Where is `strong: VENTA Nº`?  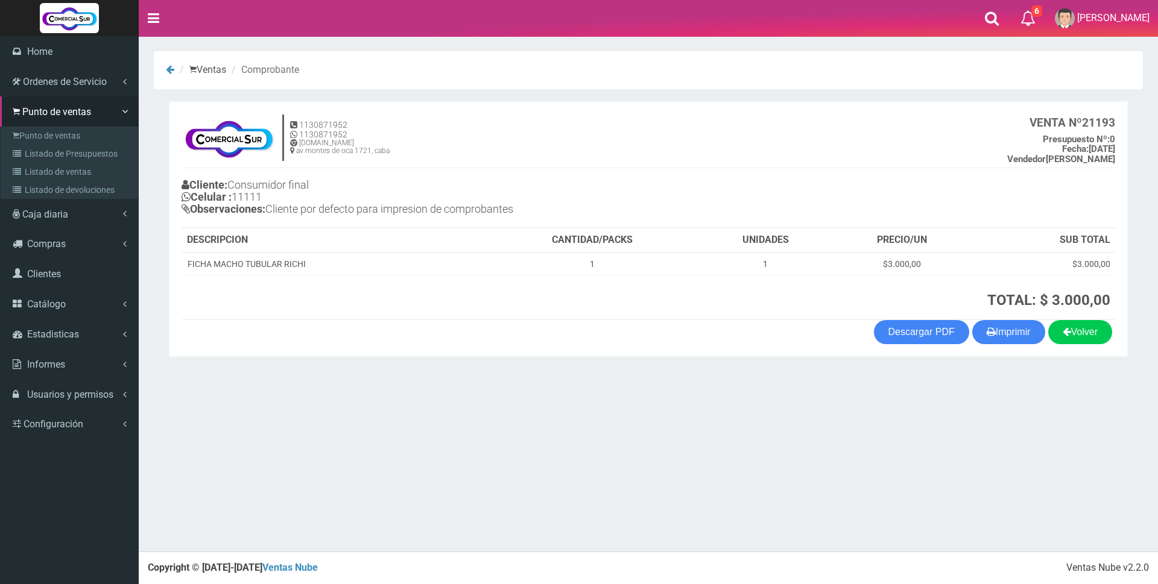 strong: VENTA Nº is located at coordinates (1056, 122).